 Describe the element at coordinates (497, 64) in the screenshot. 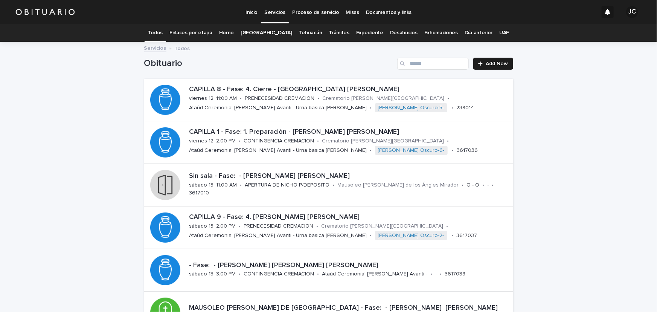

I see `span: Add New` at that location.